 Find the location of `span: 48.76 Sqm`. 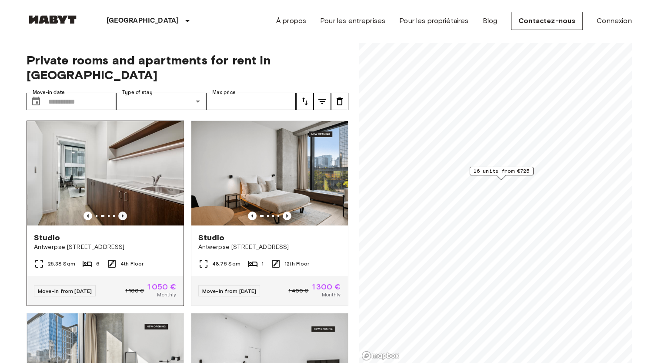

span: 48.76 Sqm is located at coordinates (226, 264).